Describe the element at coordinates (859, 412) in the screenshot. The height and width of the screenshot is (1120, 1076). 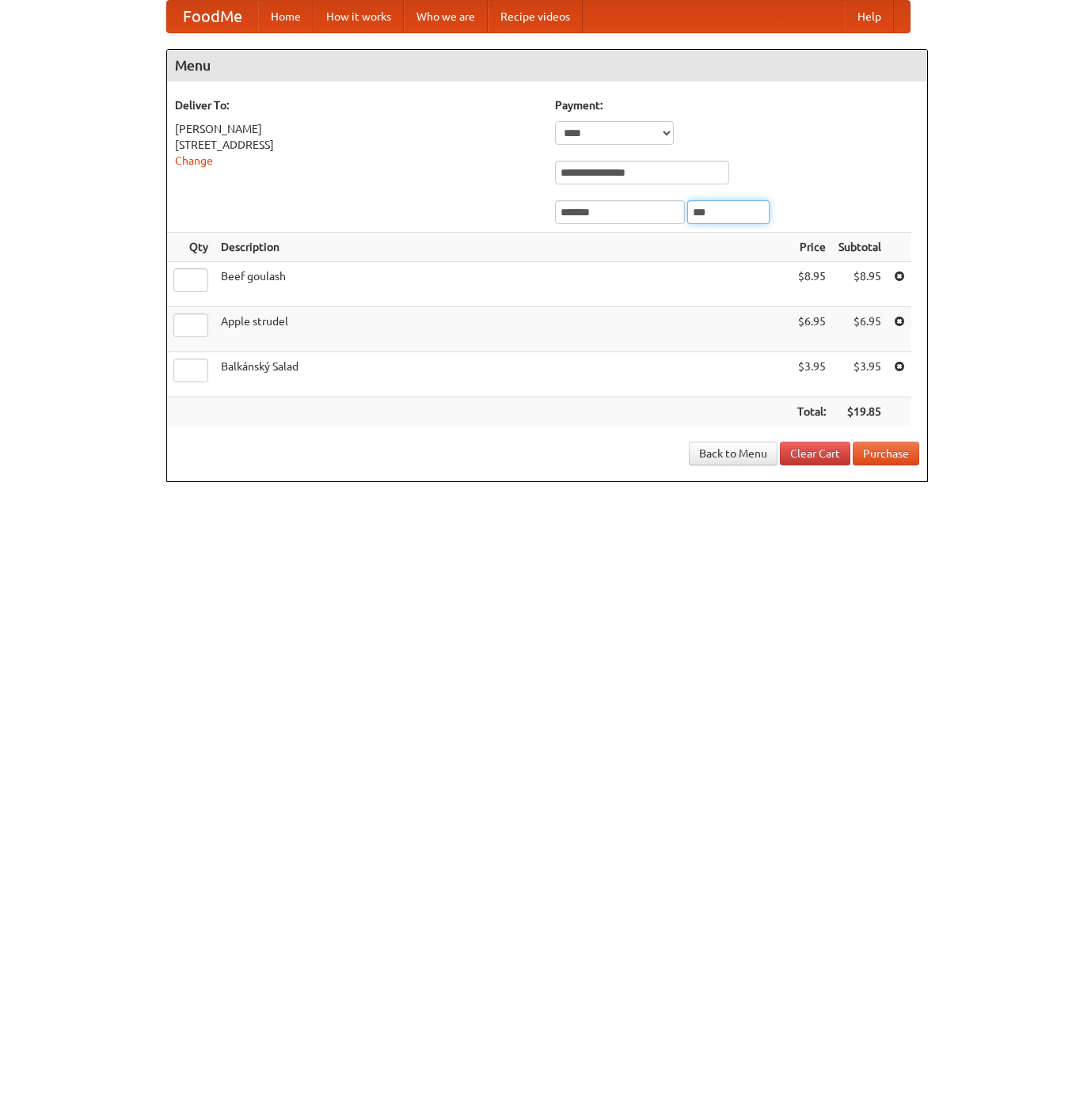
I see `th: $19.85` at that location.